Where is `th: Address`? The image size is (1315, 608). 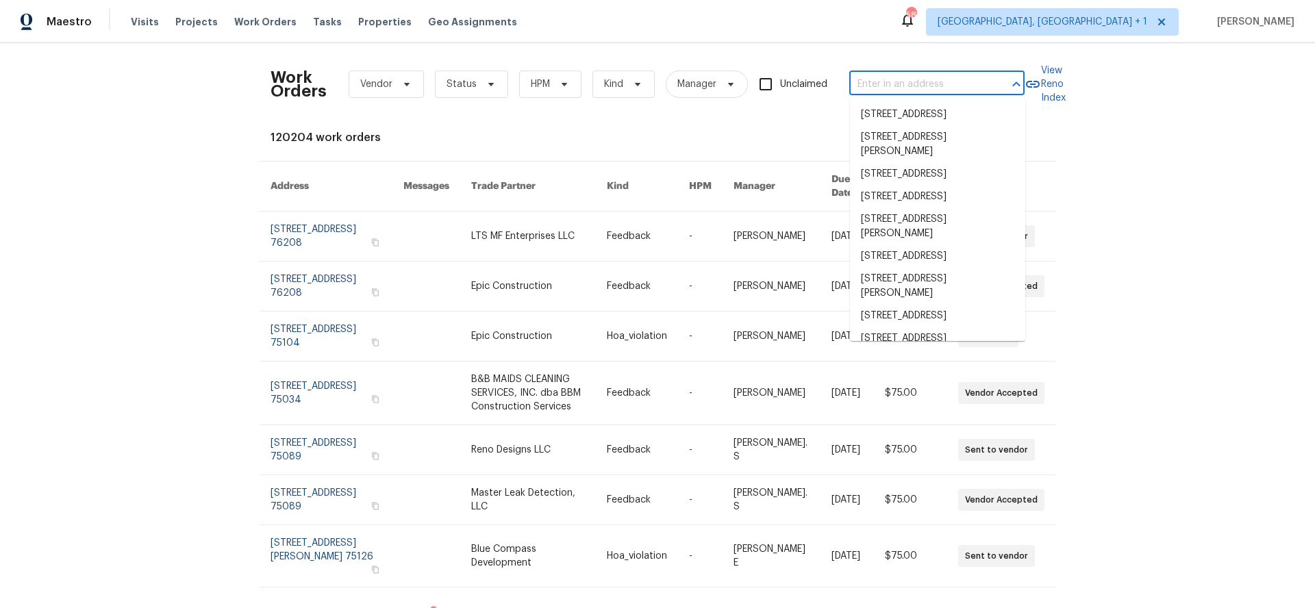
th: Address is located at coordinates (326, 186).